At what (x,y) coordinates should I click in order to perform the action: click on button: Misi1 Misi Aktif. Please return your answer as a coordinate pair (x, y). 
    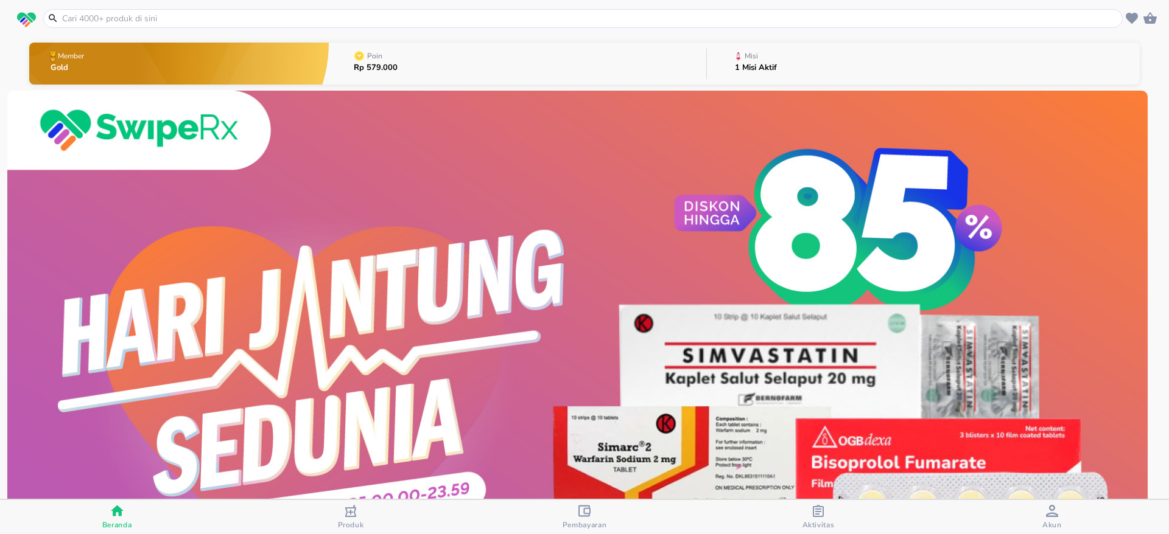
    Looking at the image, I should click on (923, 63).